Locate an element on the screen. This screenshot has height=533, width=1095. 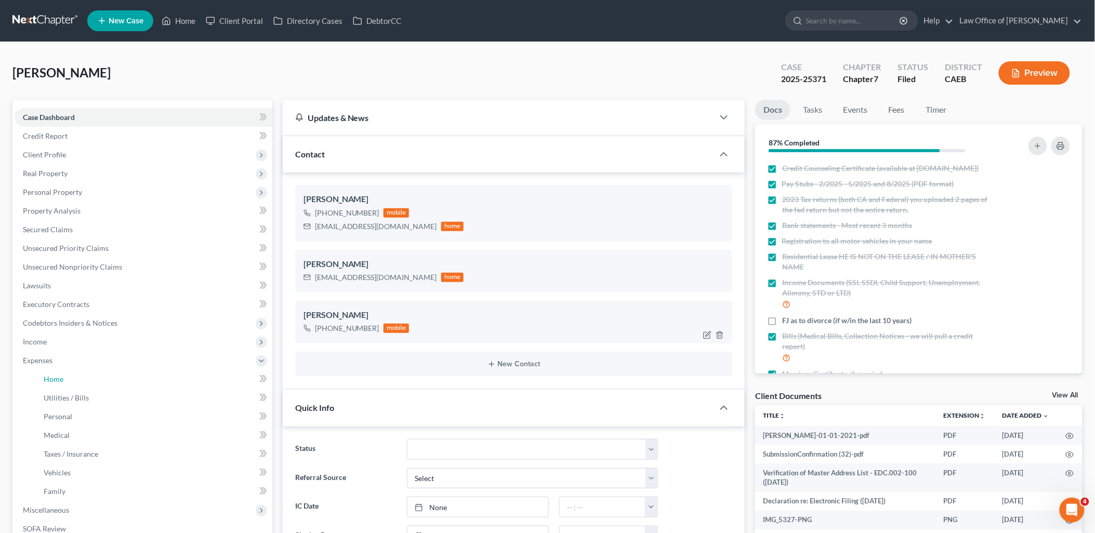
a: Secured Claims is located at coordinates (143, 230).